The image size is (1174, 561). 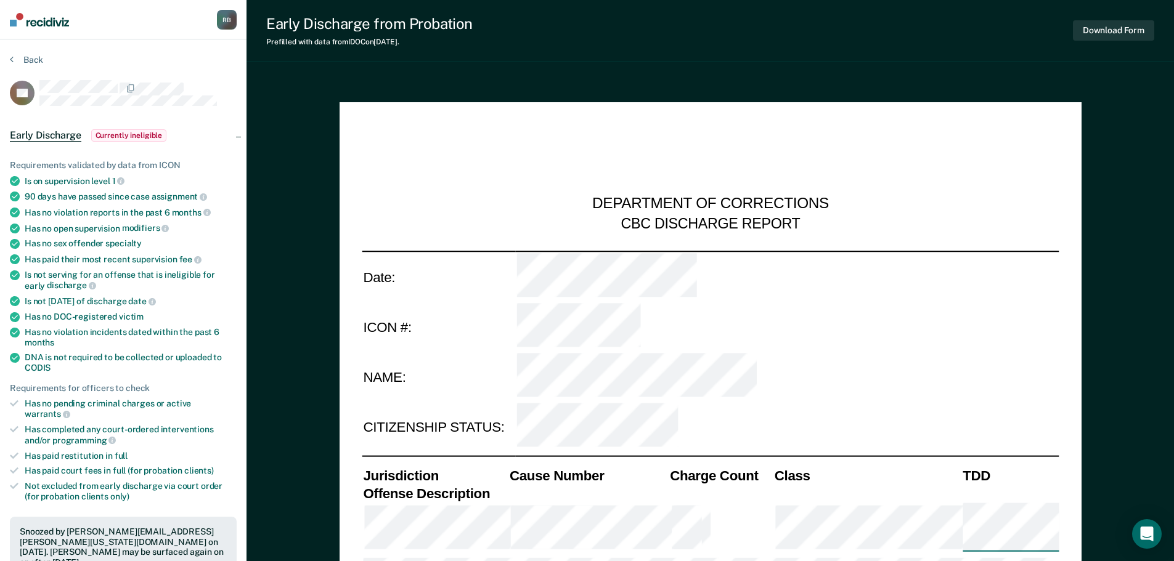 I want to click on span: fee, so click(x=190, y=259).